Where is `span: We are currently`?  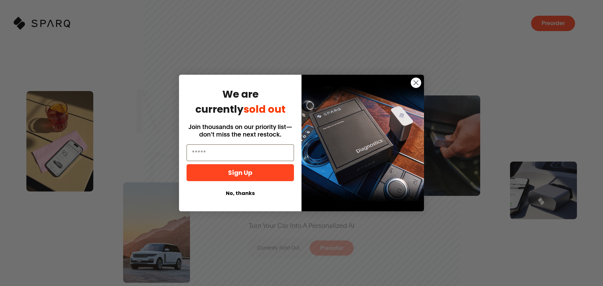
span: We are currently is located at coordinates (240, 101).